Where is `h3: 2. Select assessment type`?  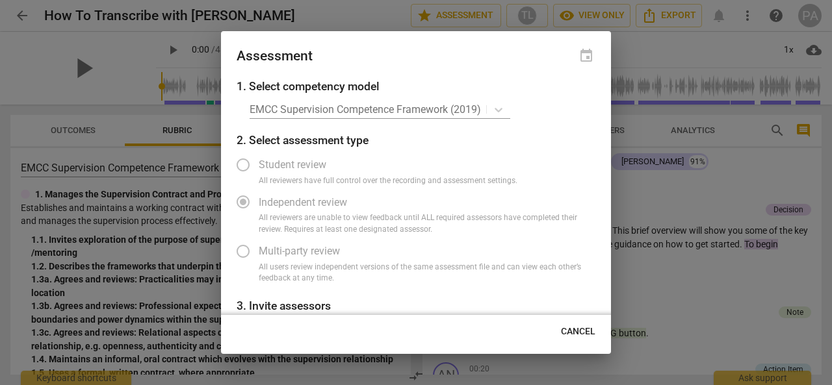 h3: 2. Select assessment type is located at coordinates (416, 140).